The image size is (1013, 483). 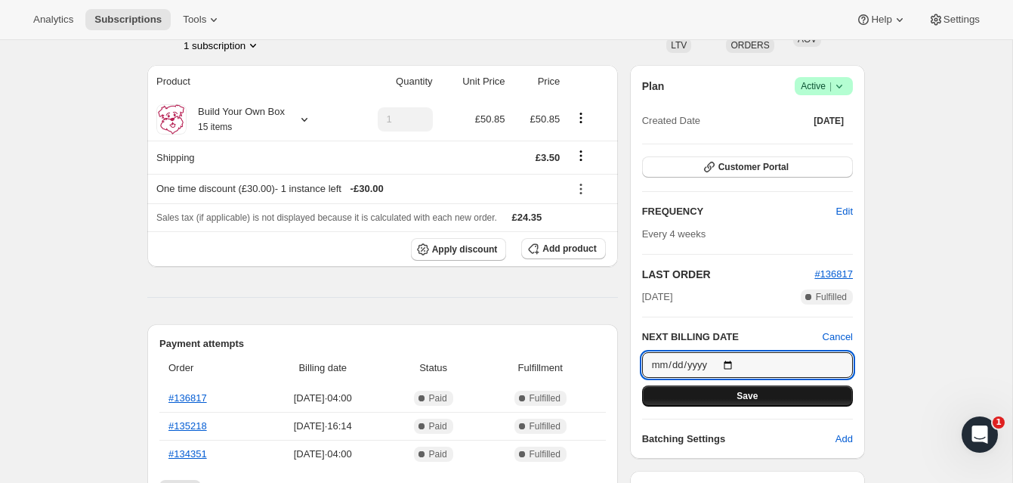 What do you see at coordinates (358, 189) in the screenshot?
I see `div: One time discount (£30.00) - 1 instance left` at bounding box center [358, 189].